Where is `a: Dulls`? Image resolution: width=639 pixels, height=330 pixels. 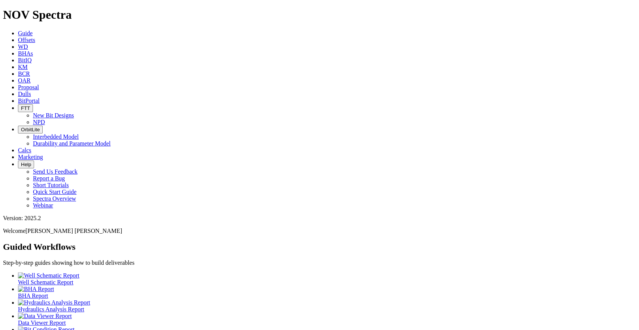
a: Dulls is located at coordinates (24, 94).